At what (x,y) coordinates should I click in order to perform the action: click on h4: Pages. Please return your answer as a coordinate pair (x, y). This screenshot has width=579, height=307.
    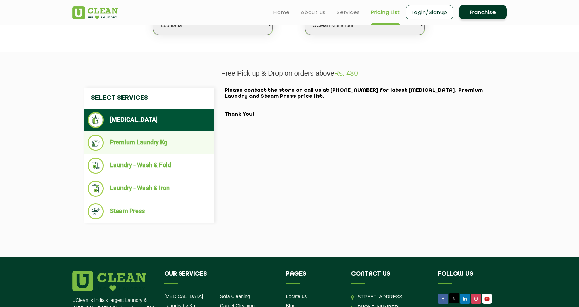
    Looking at the image, I should click on (313, 277).